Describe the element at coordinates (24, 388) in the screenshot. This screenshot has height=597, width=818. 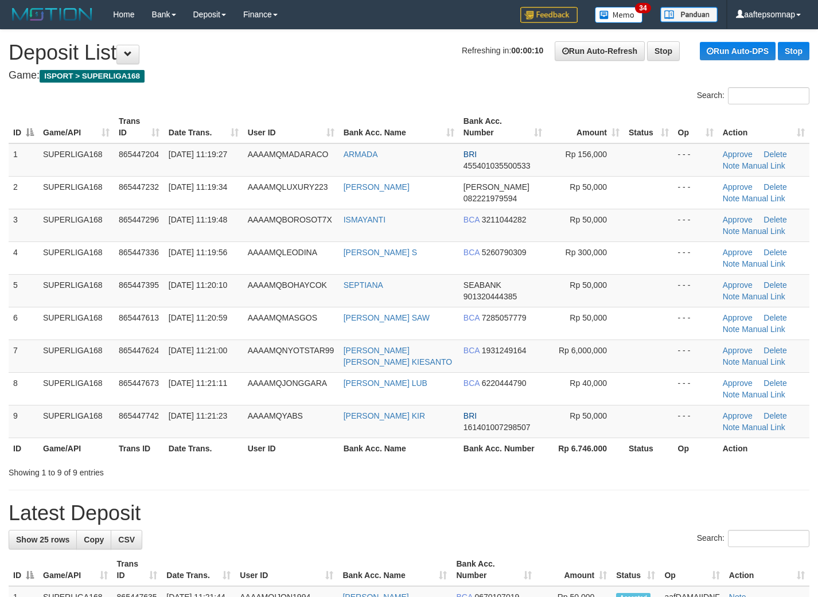
I see `td: 8` at that location.